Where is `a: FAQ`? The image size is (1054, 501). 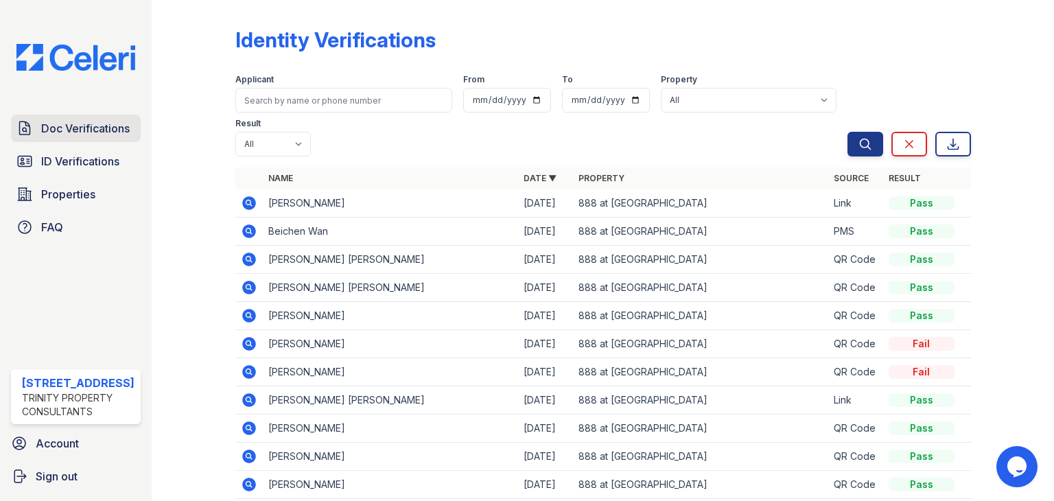 a: FAQ is located at coordinates (75, 227).